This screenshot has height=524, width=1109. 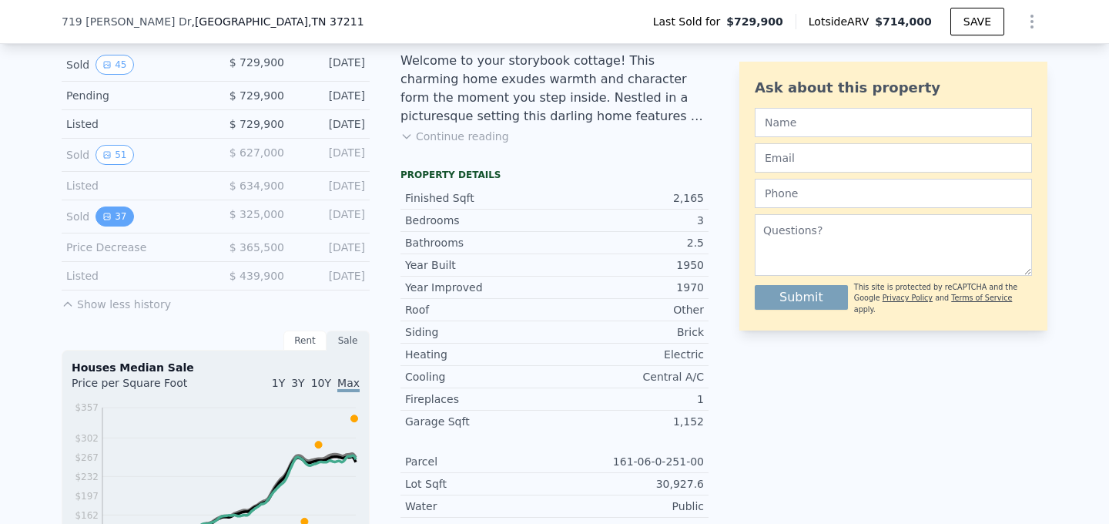 I want to click on div: 1,152, so click(x=629, y=421).